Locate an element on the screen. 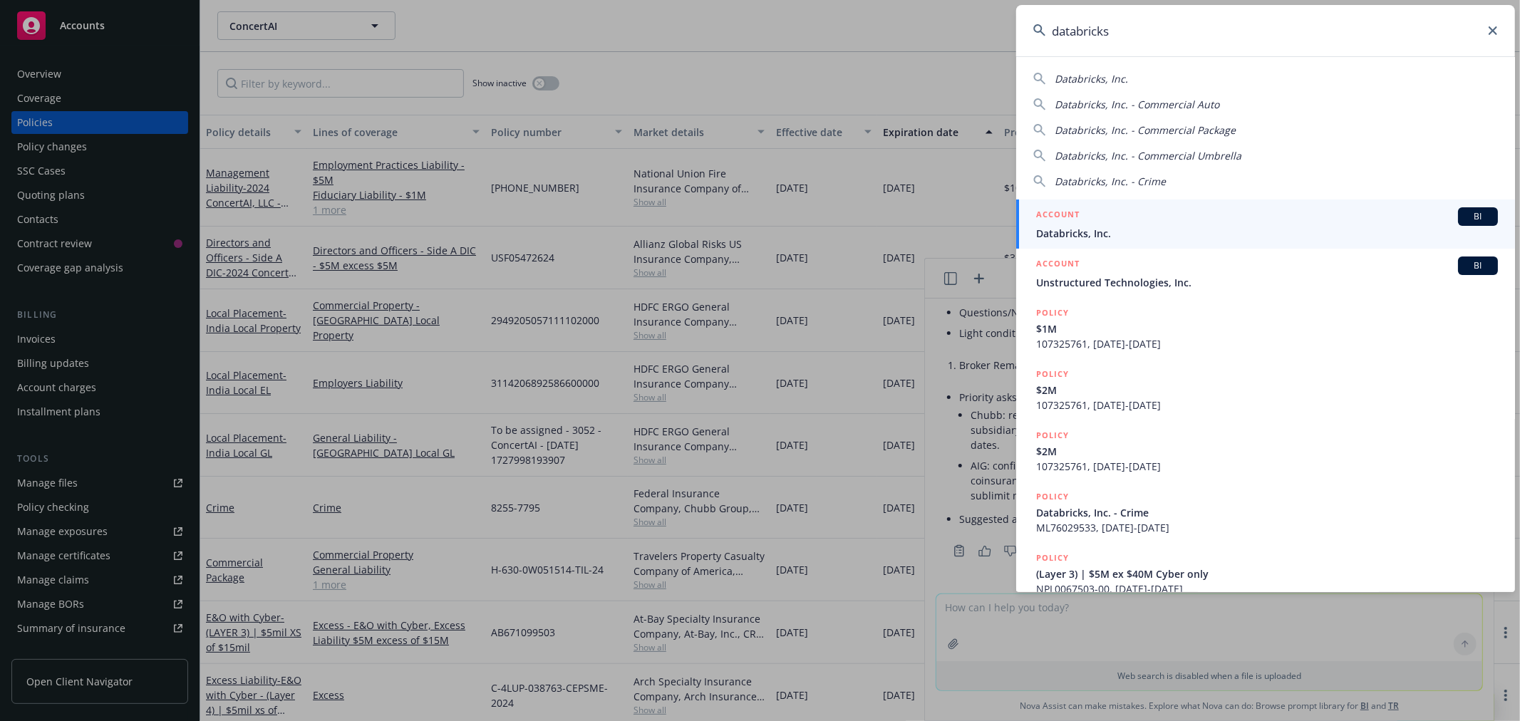  span: Databricks, Inc. - Commercial Auto is located at coordinates (1136, 104).